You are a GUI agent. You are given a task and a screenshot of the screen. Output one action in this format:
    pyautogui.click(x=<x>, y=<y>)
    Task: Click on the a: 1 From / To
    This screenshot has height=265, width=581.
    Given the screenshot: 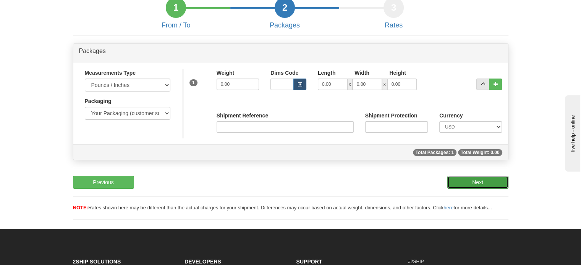 What is the action you would take?
    pyautogui.click(x=176, y=17)
    